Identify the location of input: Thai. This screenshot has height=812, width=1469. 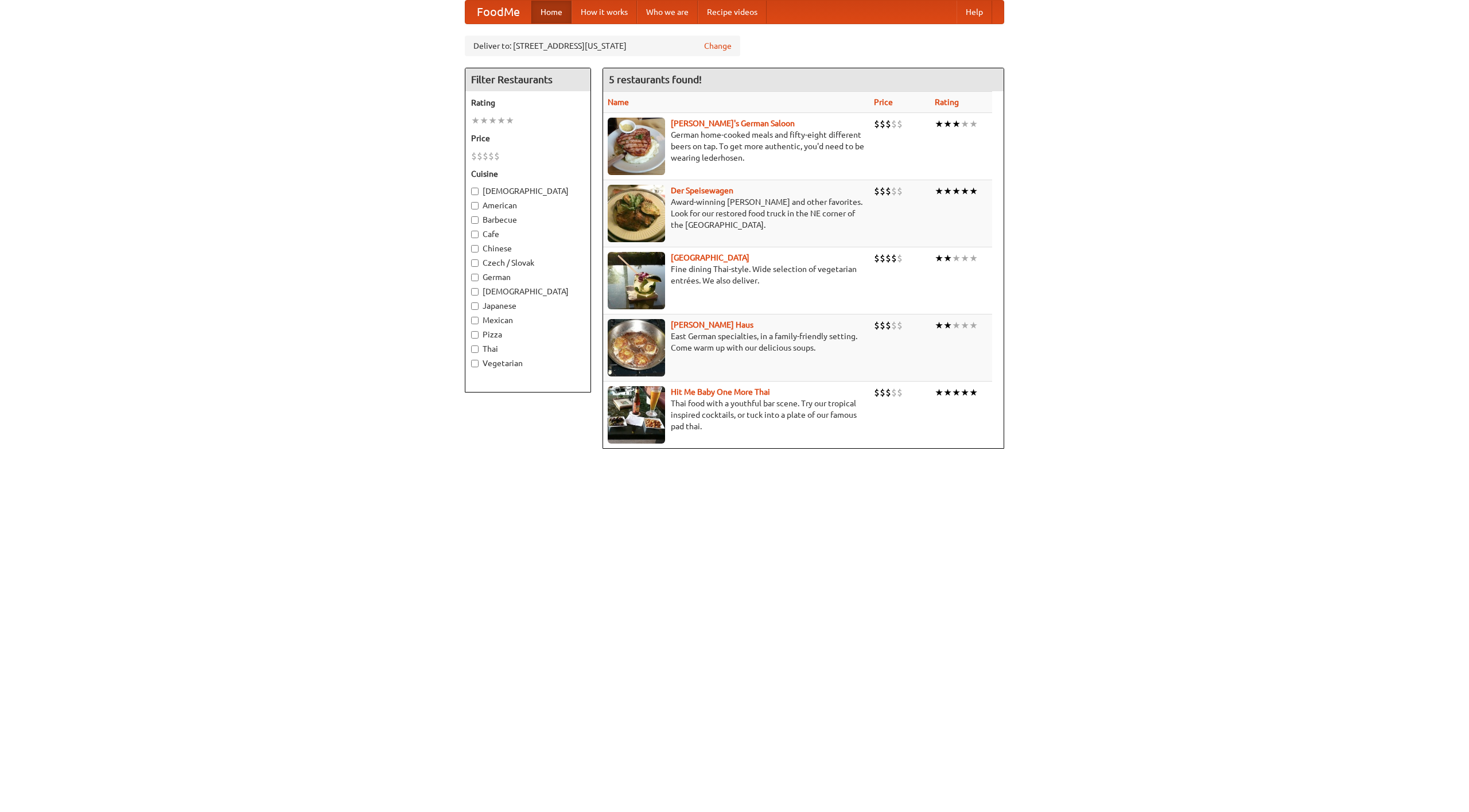
(475, 349).